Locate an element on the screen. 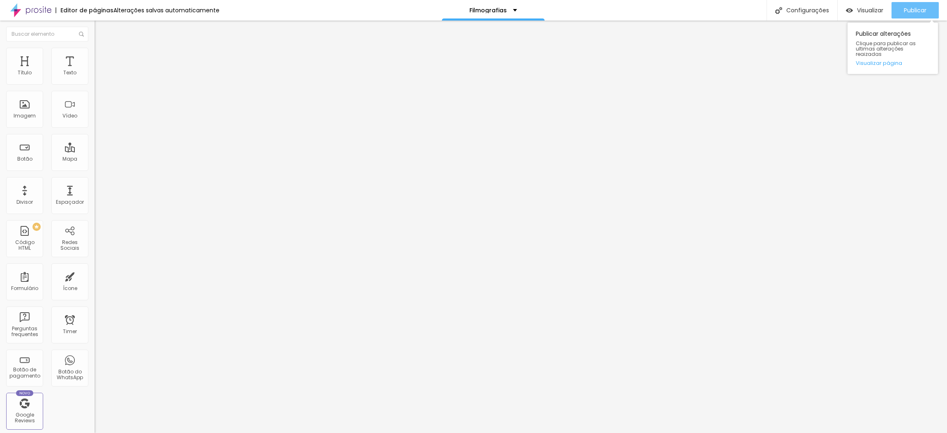  div: Botão do WhatsApp is located at coordinates (69, 375).